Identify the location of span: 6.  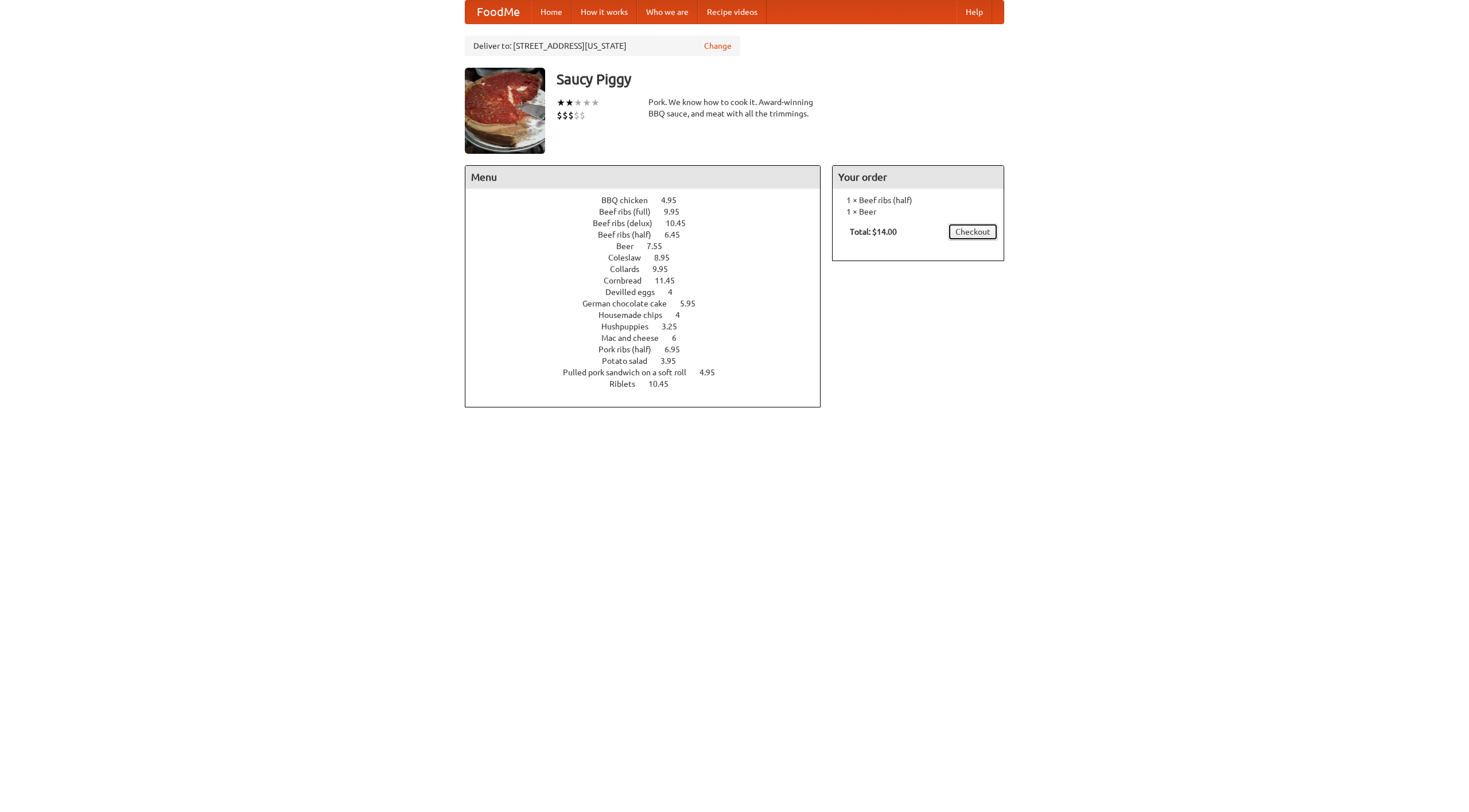
(680, 338).